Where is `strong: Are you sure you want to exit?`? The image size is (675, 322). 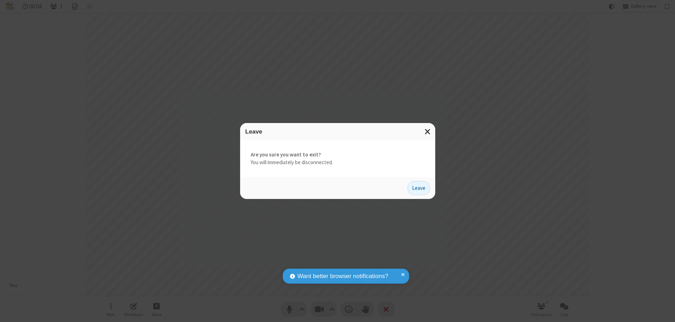
strong: Are you sure you want to exit? is located at coordinates (337, 155).